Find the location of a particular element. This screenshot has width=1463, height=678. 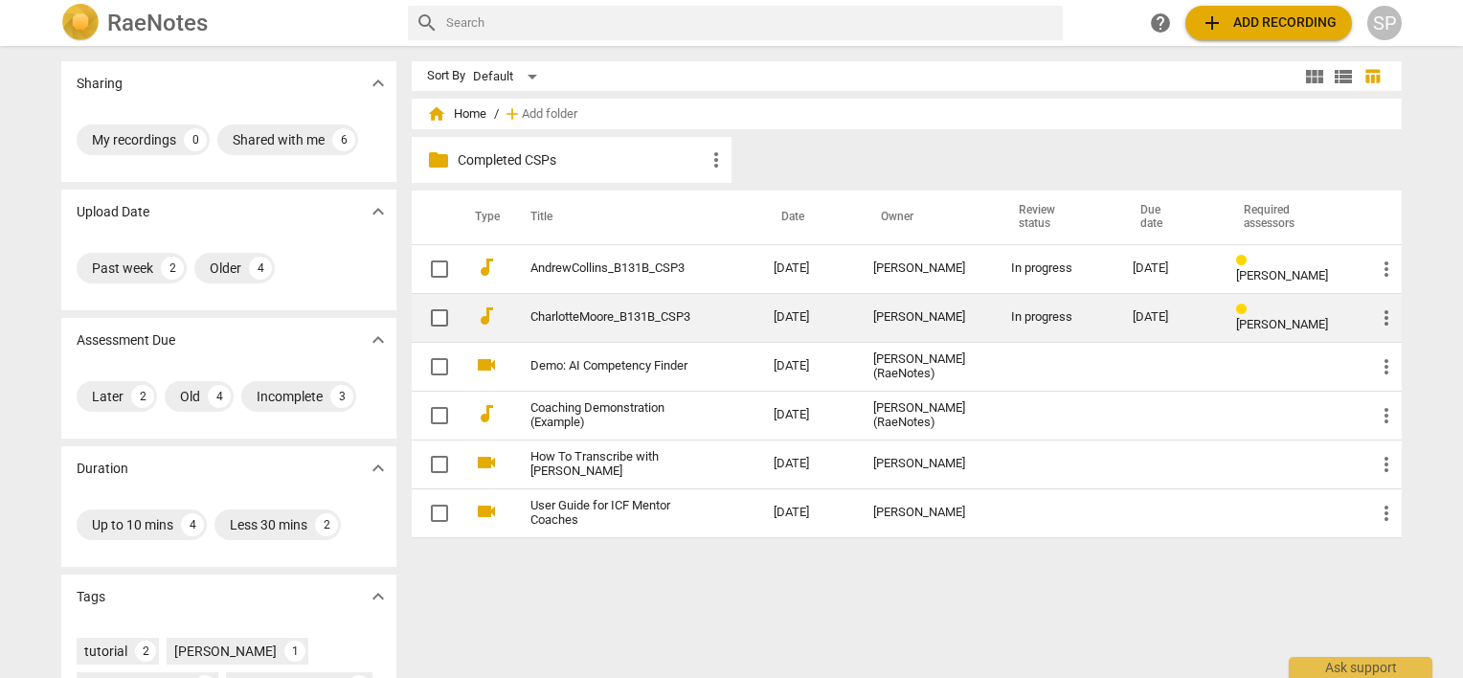

a: LogoRaeNotes is located at coordinates (227, 23).